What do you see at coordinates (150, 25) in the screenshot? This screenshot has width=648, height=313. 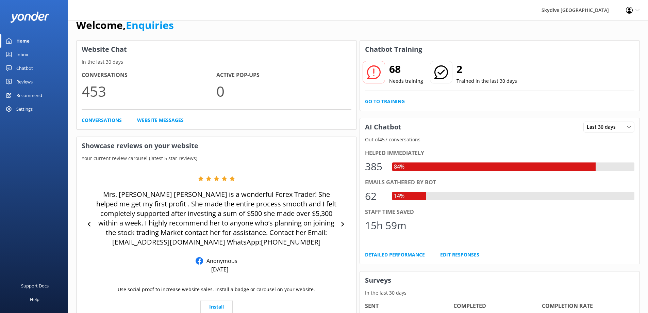 I see `a: Enquiries` at bounding box center [150, 25].